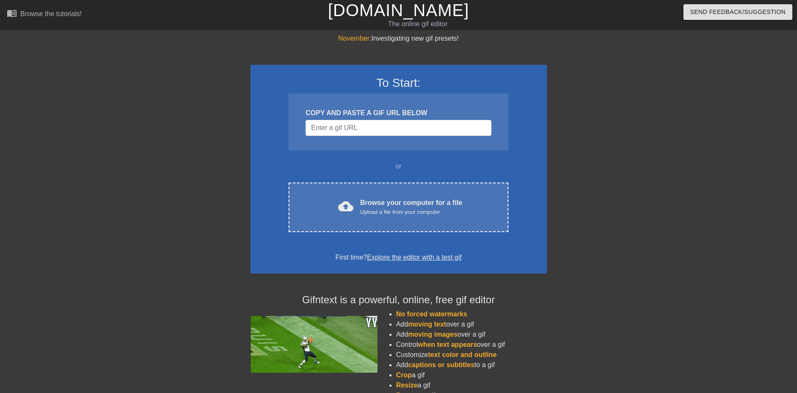 The image size is (797, 393). What do you see at coordinates (404, 375) in the screenshot?
I see `span: Crop` at bounding box center [404, 375].